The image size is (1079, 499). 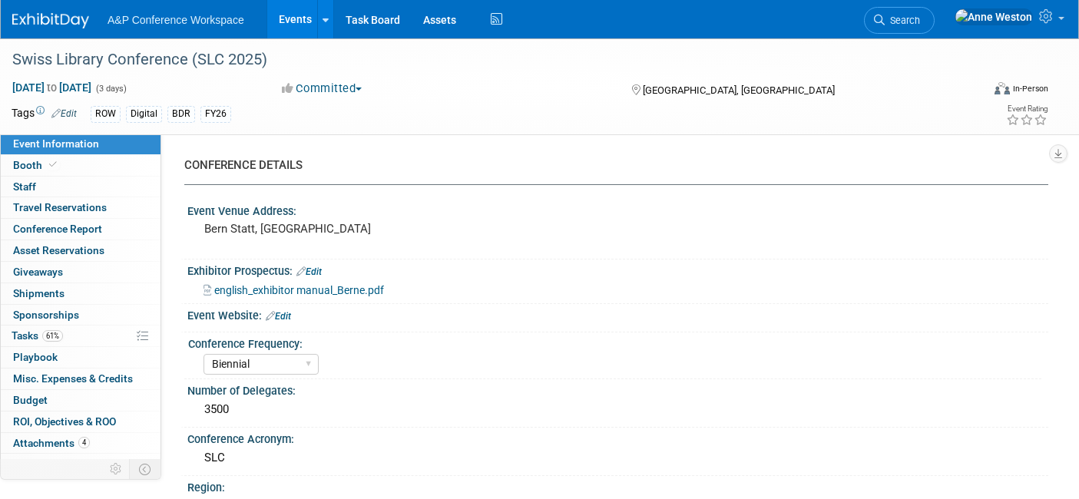 I want to click on div: Number of Delegates:, so click(x=617, y=389).